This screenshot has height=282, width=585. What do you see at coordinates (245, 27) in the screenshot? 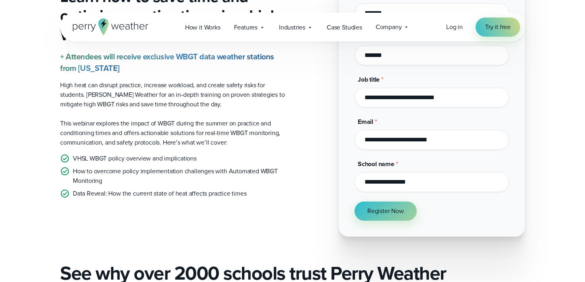
I see `span: Features` at bounding box center [245, 27].